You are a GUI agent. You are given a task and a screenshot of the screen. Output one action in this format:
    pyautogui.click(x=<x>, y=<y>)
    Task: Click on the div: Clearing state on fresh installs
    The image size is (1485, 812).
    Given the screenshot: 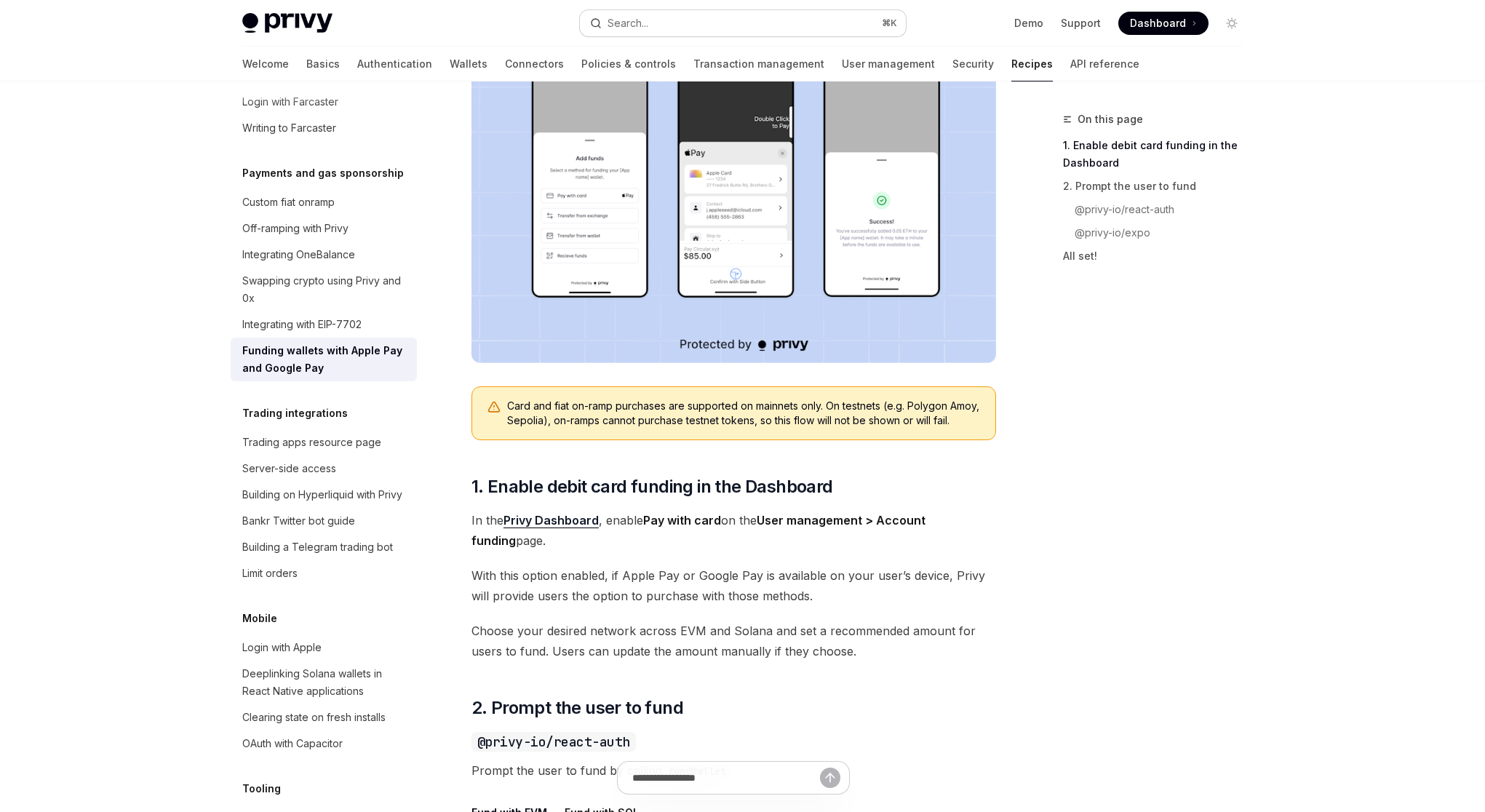 What is the action you would take?
    pyautogui.click(x=313, y=717)
    